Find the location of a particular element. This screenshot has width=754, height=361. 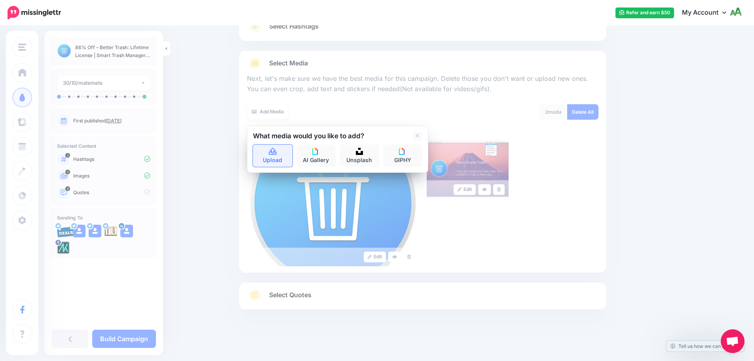

a: Unsplash is located at coordinates (360, 156).